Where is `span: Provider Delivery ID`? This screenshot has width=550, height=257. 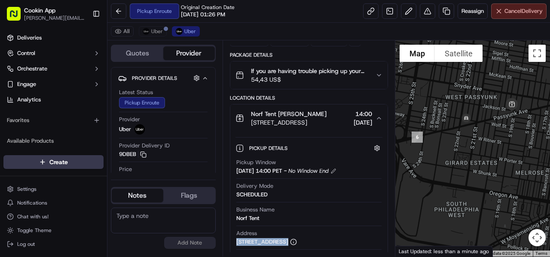
span: Provider Delivery ID is located at coordinates (144, 146).